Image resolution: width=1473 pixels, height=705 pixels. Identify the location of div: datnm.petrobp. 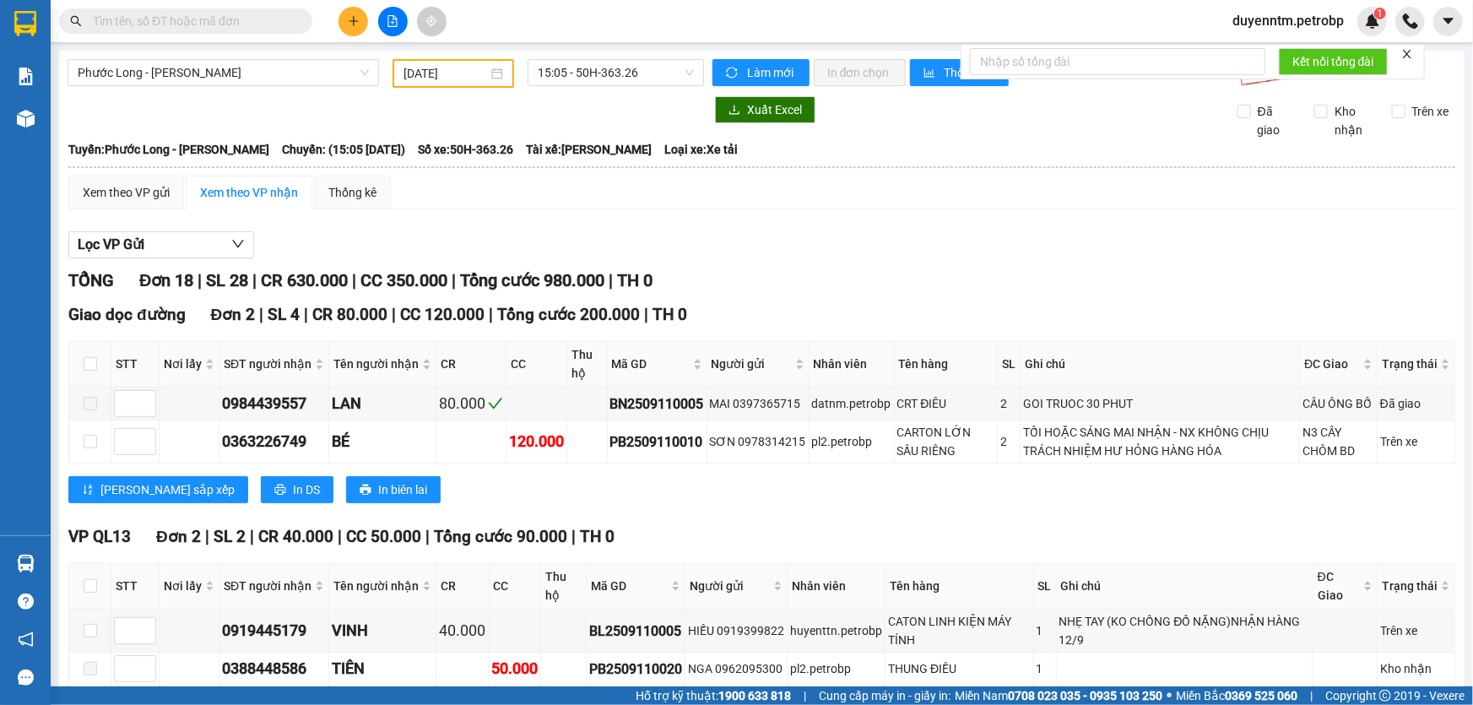
(852, 404).